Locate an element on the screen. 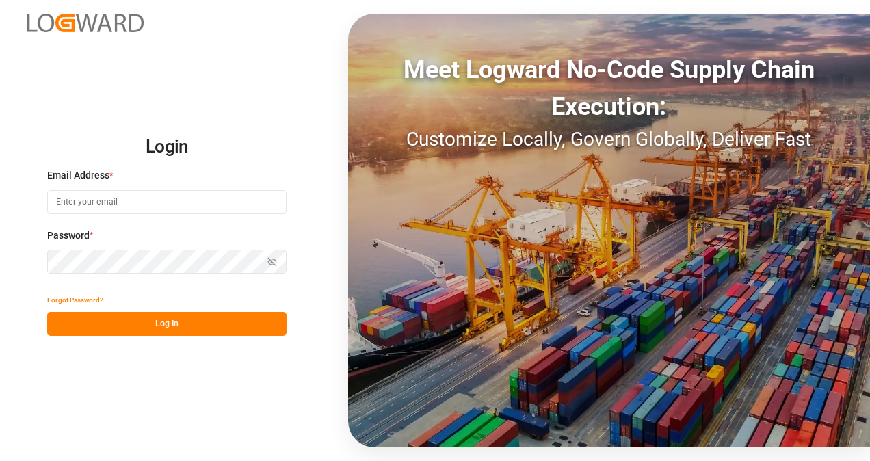 This screenshot has width=870, height=461. div: Customize Locally, Govern Globally, Deliver Fast is located at coordinates (609, 140).